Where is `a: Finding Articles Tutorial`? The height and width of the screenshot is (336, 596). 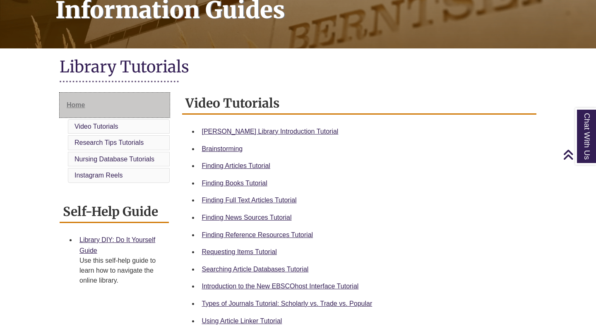
a: Finding Articles Tutorial is located at coordinates (236, 165).